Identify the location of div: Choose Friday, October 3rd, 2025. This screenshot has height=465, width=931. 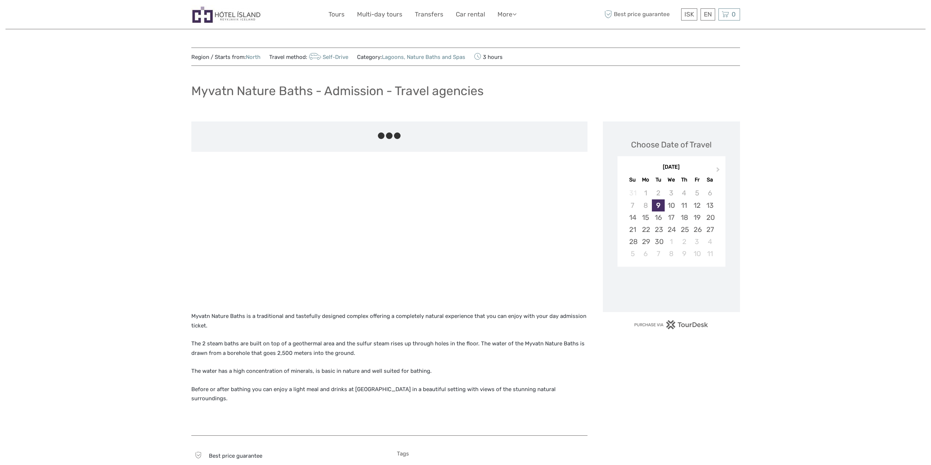
(697, 241).